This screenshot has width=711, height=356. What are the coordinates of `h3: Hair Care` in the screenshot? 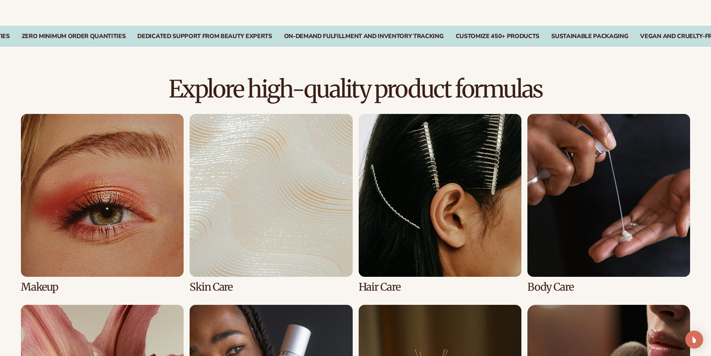 It's located at (440, 287).